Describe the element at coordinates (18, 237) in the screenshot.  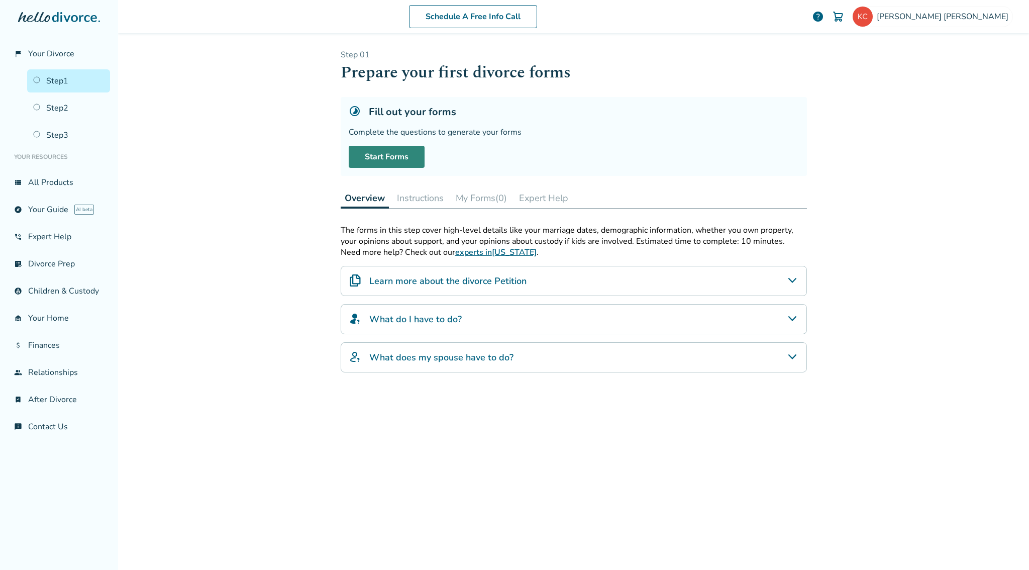
I see `span: phone_in_talk` at that location.